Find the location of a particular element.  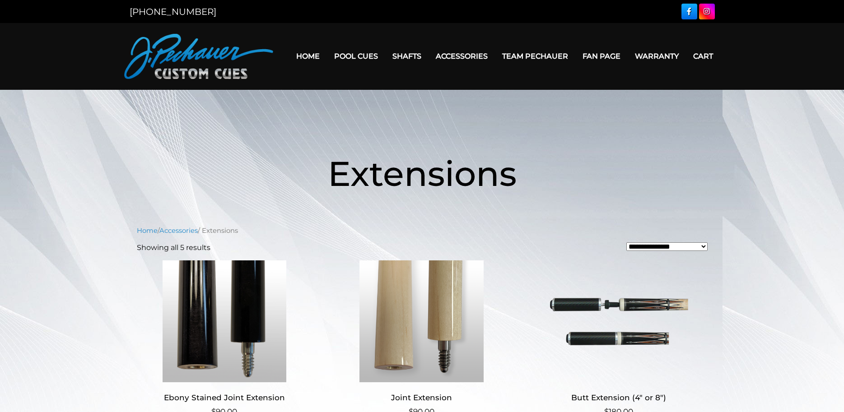

a: Warranty is located at coordinates (656, 56).